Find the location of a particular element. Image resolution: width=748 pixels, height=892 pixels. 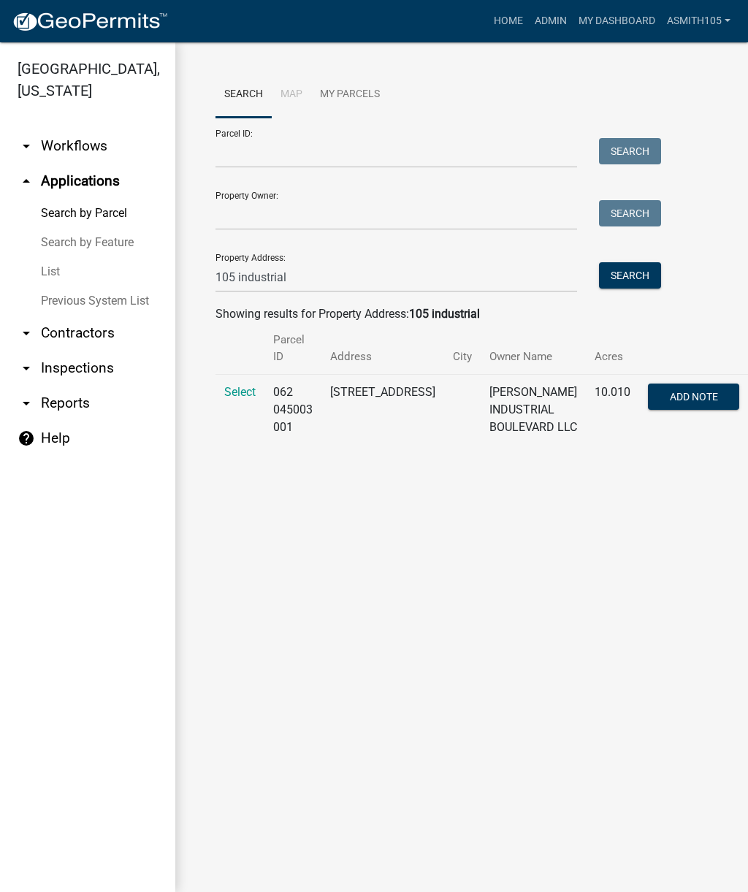

span: Select is located at coordinates (240, 392).